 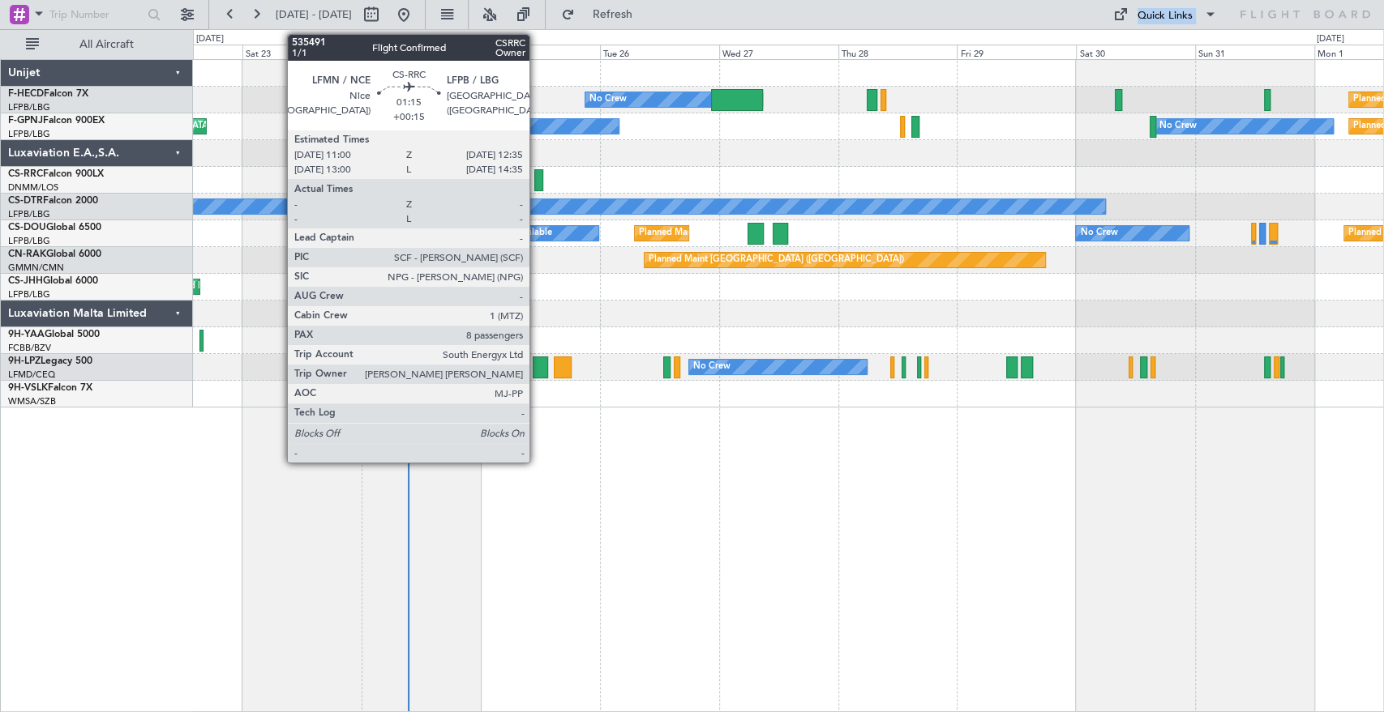 What do you see at coordinates (56, 174) in the screenshot?
I see `a: CS-RRCFalcon 900LX` at bounding box center [56, 174].